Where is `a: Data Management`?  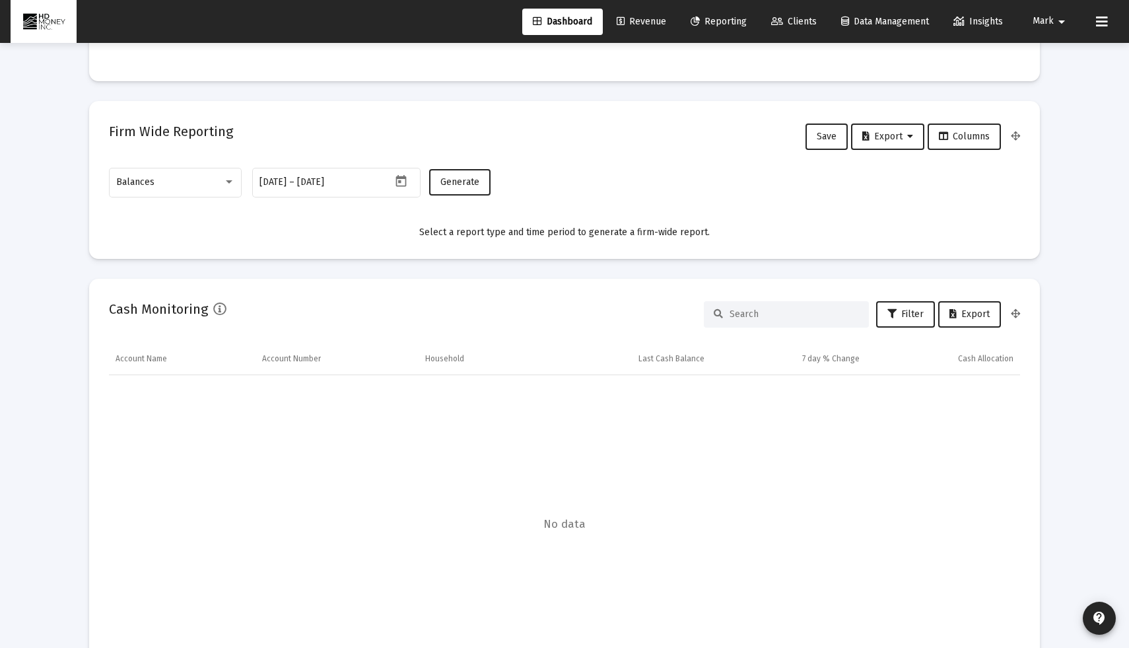 a: Data Management is located at coordinates (885, 22).